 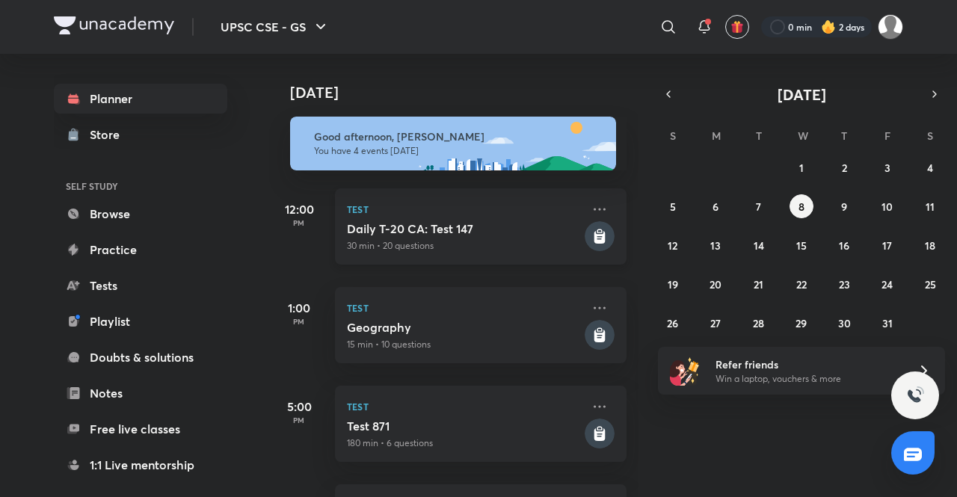 What do you see at coordinates (673, 284) in the screenshot?
I see `abbr: October 19, 2025` at bounding box center [673, 284].